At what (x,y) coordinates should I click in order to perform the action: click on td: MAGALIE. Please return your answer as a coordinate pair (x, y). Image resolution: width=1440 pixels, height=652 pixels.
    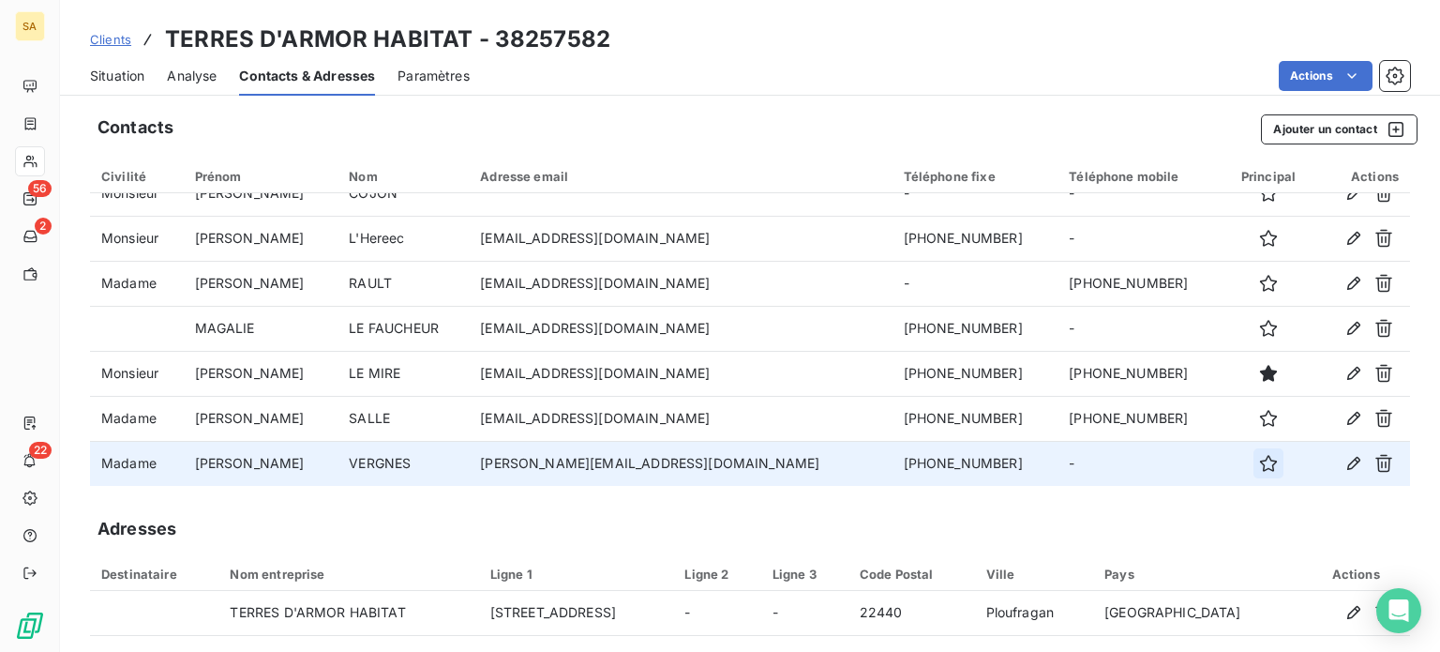
    Looking at the image, I should click on (261, 328).